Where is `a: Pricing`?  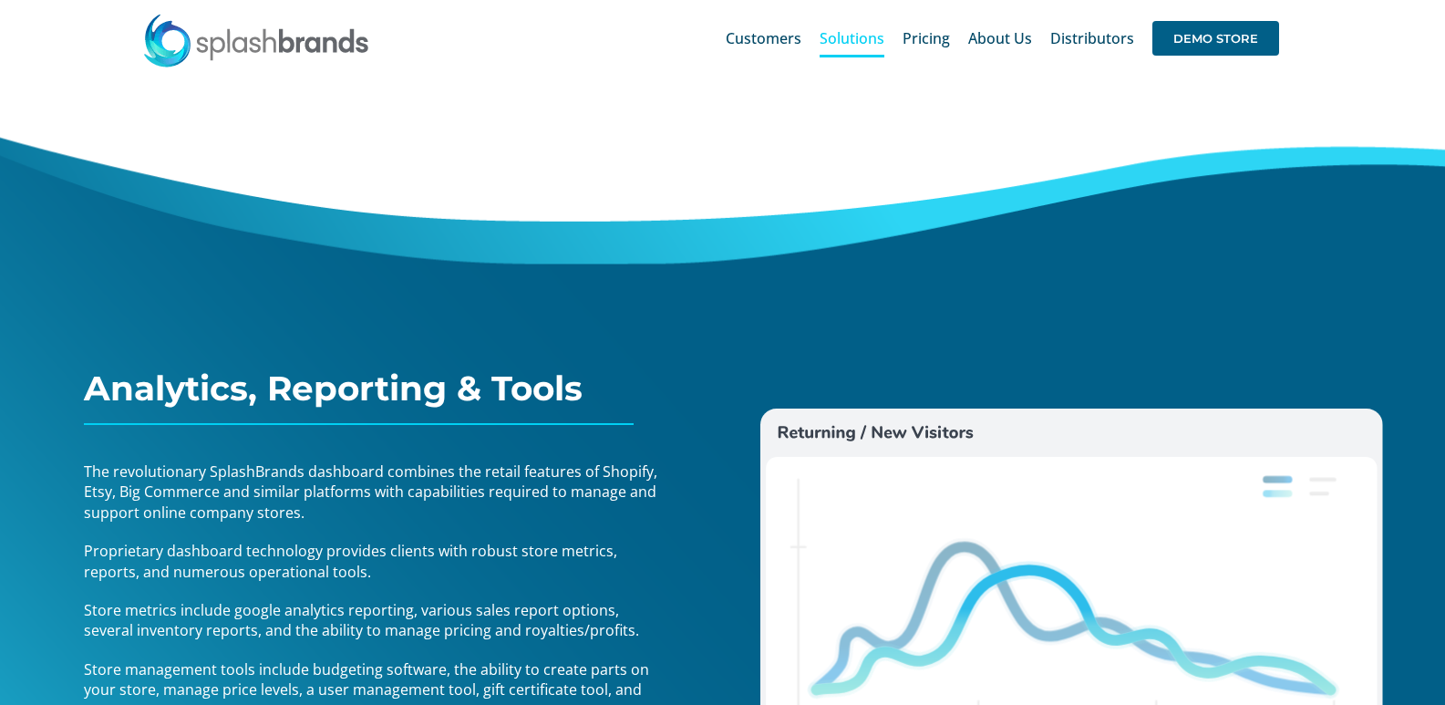 a: Pricing is located at coordinates (926, 38).